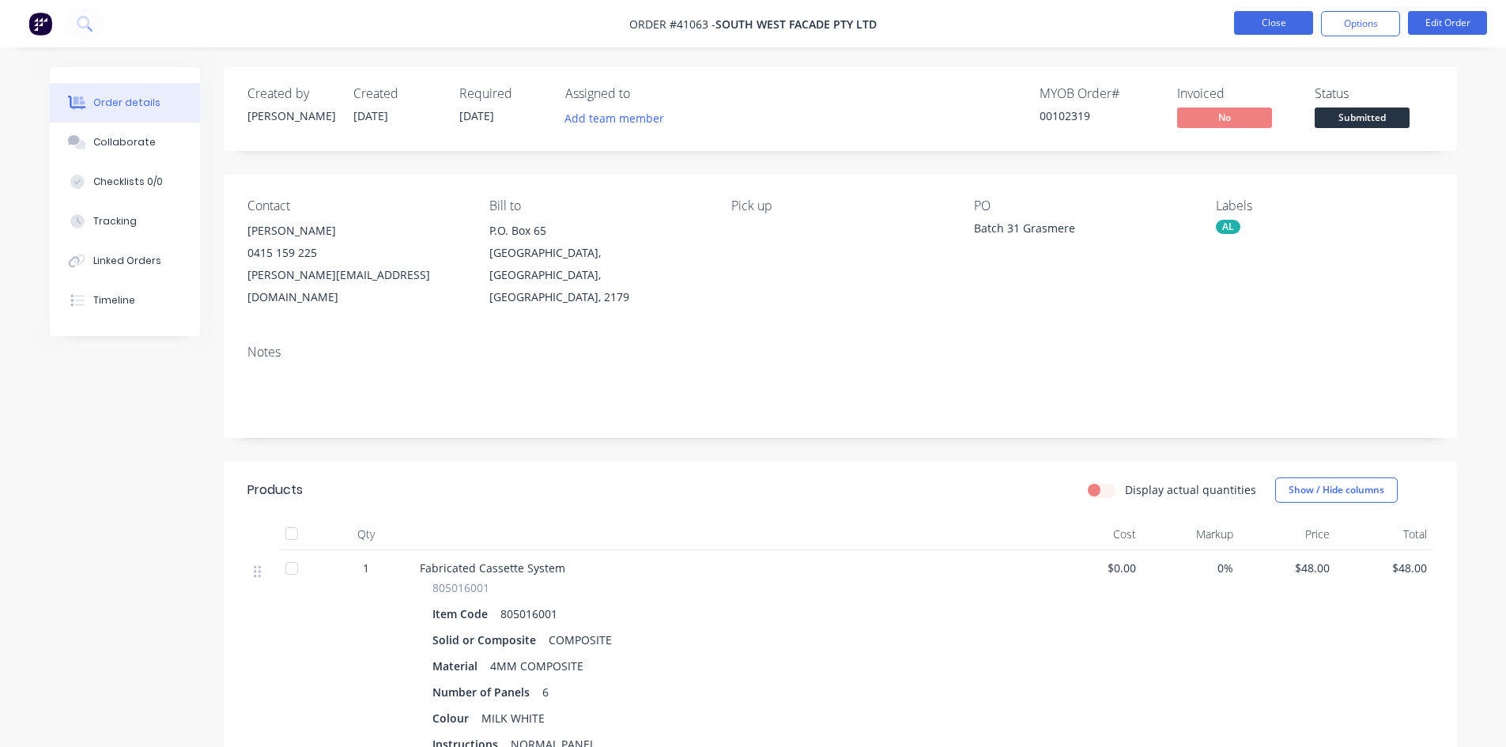 The image size is (1506, 747). Describe the element at coordinates (1191, 489) in the screenshot. I see `label: Display actual quantities` at that location.